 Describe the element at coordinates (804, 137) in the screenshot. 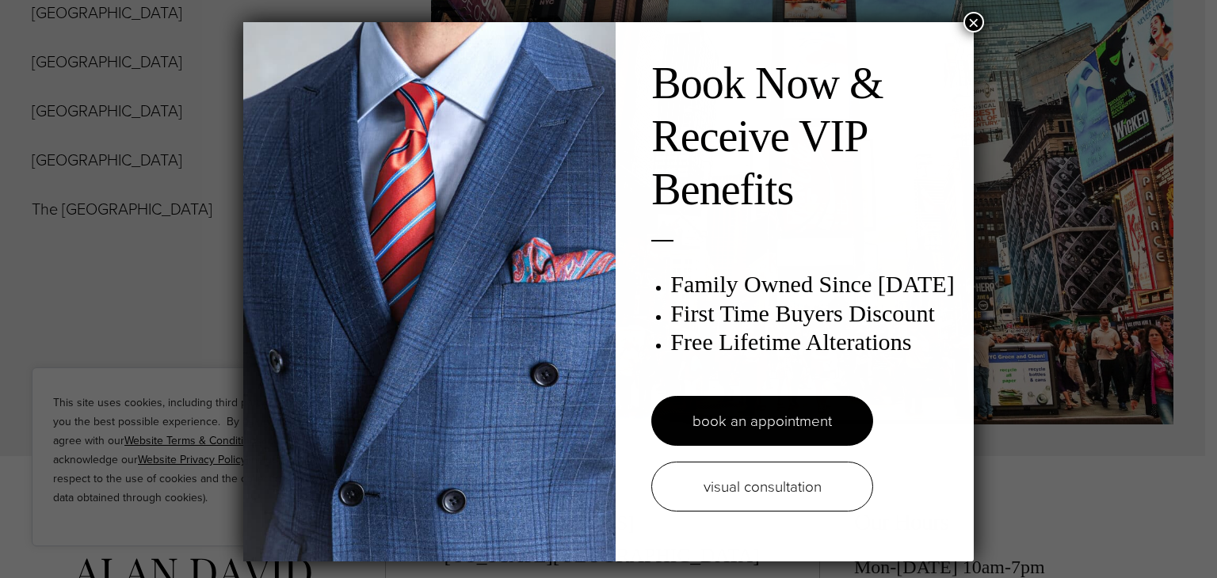

I see `h2: Book Now & Receive VIP Benefits` at that location.